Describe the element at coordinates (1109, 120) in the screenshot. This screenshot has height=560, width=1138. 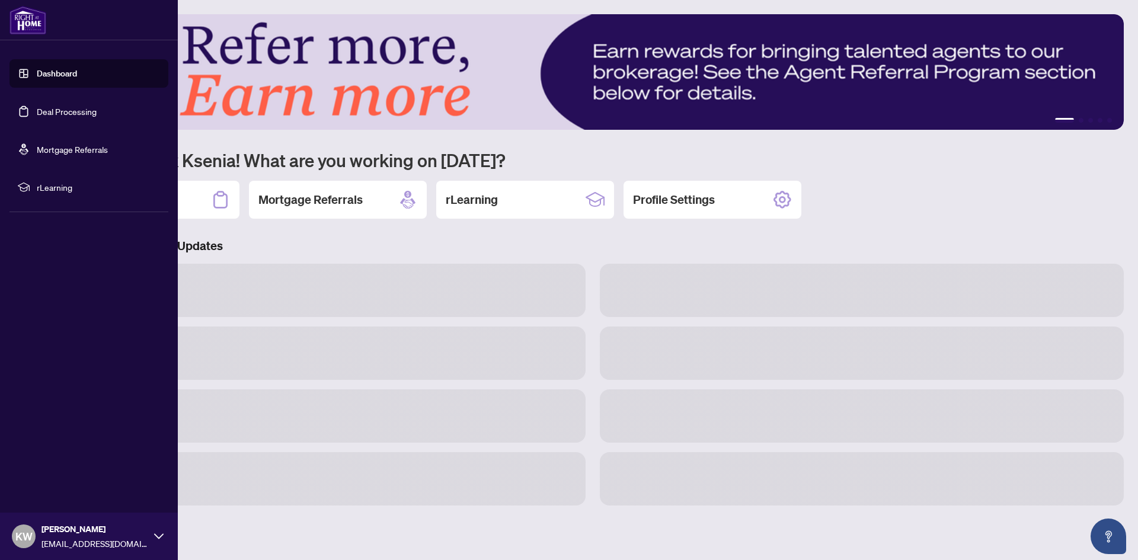
I see `button: 5` at that location.